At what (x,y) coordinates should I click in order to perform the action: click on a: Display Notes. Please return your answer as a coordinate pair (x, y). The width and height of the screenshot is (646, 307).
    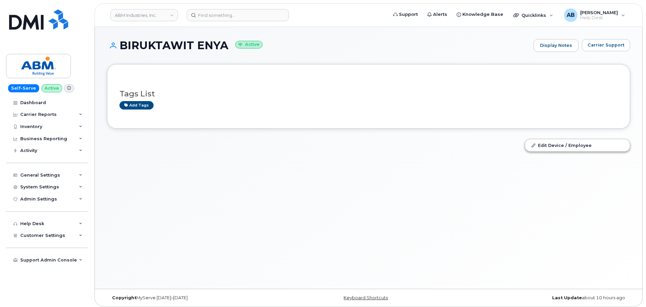
    Looking at the image, I should click on (556, 46).